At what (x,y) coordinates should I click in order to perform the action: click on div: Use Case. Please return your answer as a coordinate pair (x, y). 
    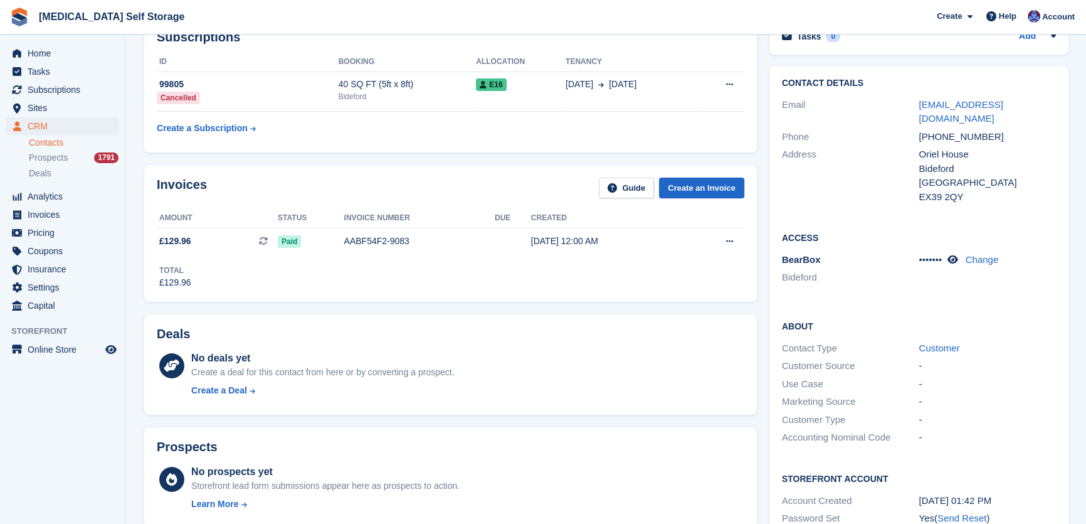
    Looking at the image, I should click on (850, 384).